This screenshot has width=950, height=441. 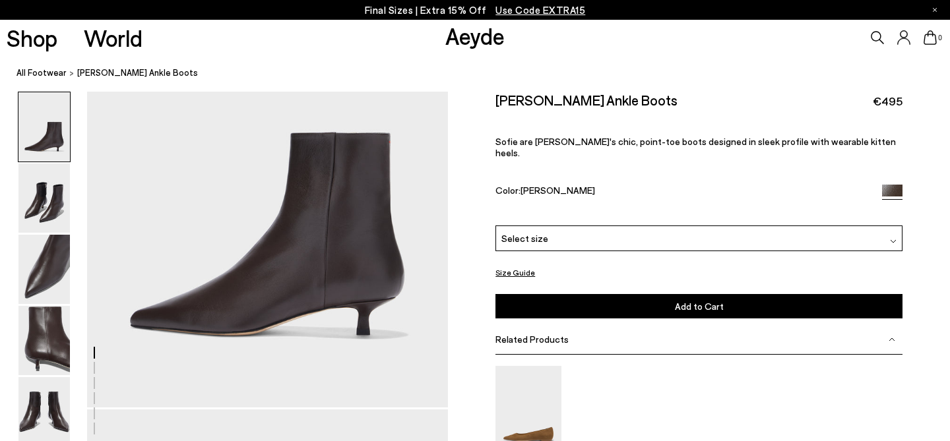 I want to click on a: World, so click(x=113, y=38).